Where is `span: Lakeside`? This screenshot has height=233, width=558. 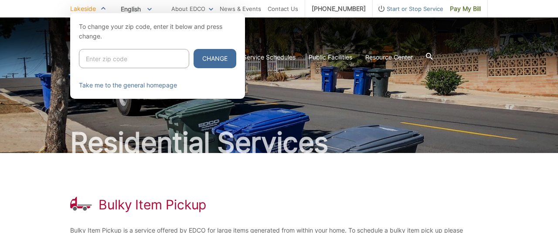
span: Lakeside is located at coordinates (83, 8).